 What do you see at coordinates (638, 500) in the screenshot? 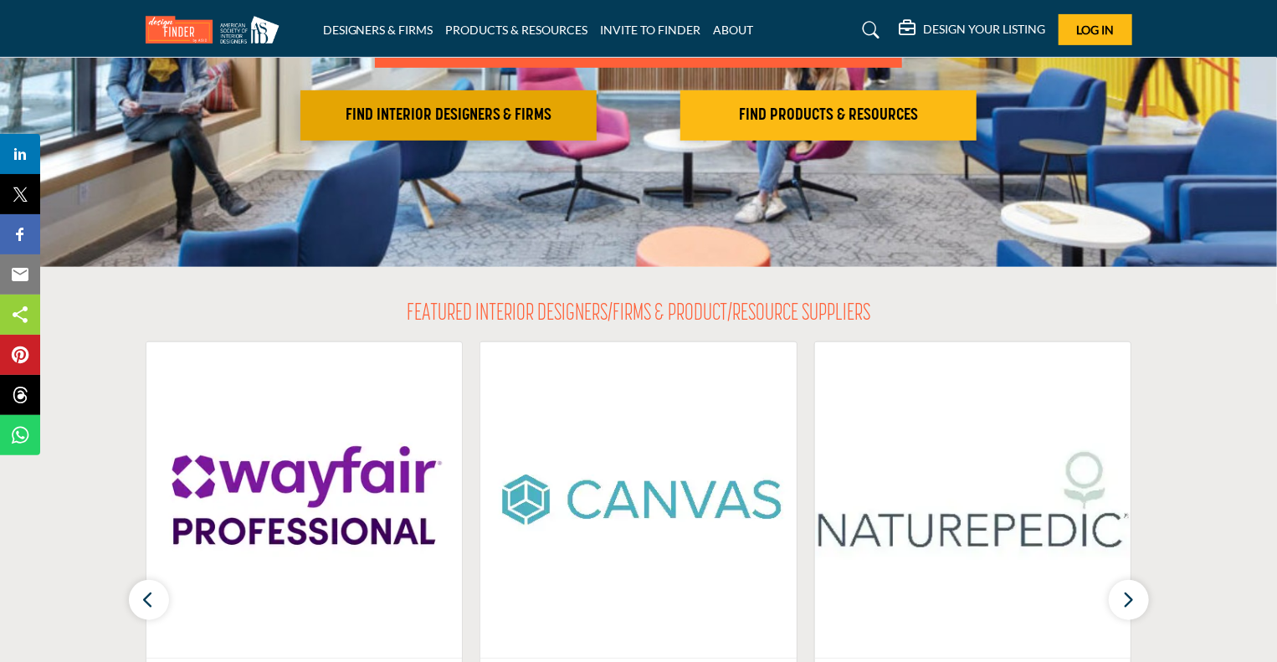
I see `img: Canvas` at bounding box center [638, 500].